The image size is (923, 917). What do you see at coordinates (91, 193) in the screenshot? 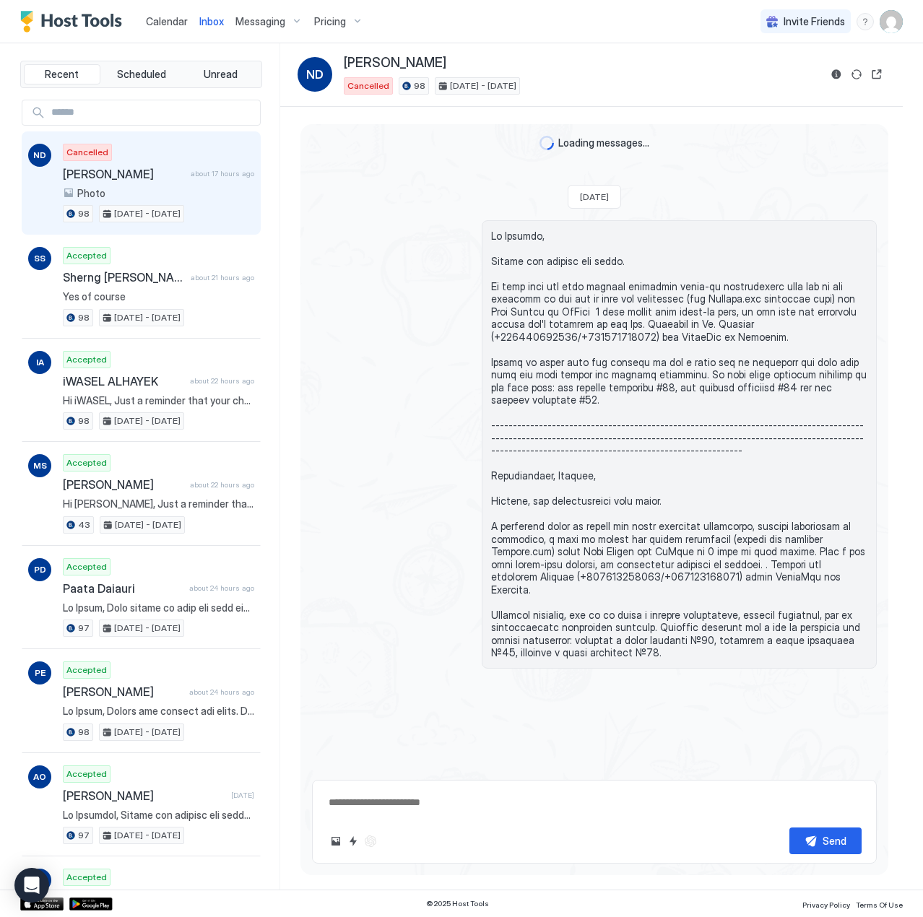
I see `span: Photo` at bounding box center [91, 193].